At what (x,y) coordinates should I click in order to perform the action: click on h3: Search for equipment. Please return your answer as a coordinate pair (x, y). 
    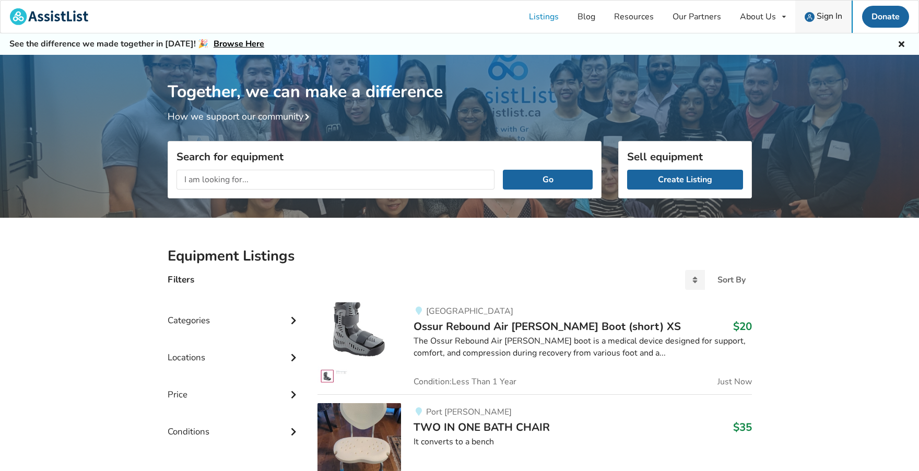
    Looking at the image, I should click on (384, 157).